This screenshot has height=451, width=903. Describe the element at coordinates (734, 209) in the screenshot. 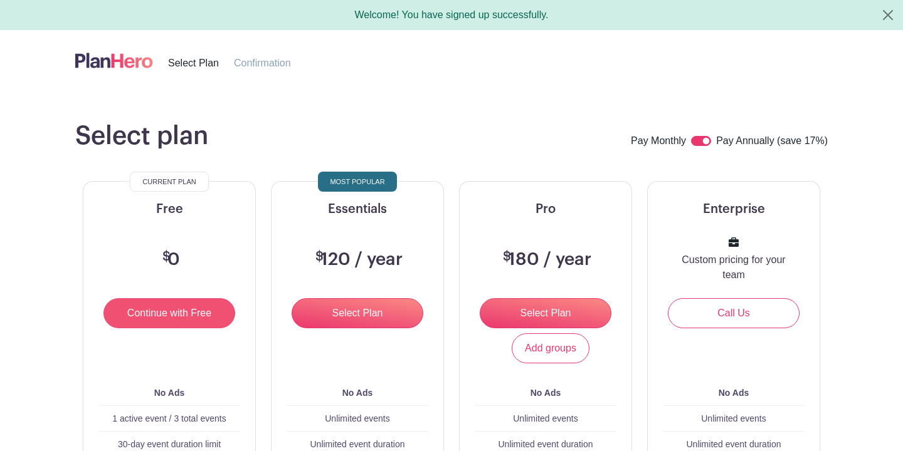

I see `h5: Enterprise` at that location.